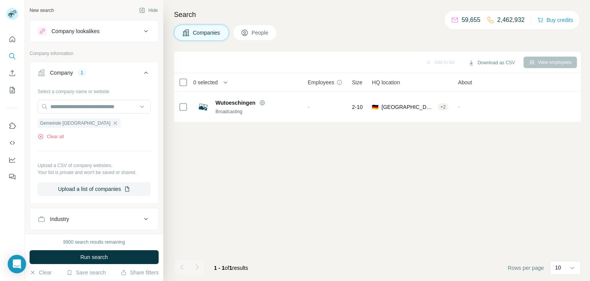 The width and height of the screenshot is (590, 281). What do you see at coordinates (94, 31) in the screenshot?
I see `button: Company lookalikes` at bounding box center [94, 31].